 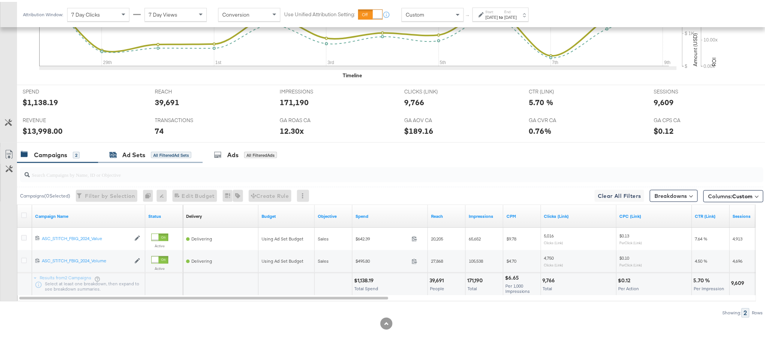 What do you see at coordinates (732, 312) in the screenshot?
I see `div: Showing:` at bounding box center [732, 312].